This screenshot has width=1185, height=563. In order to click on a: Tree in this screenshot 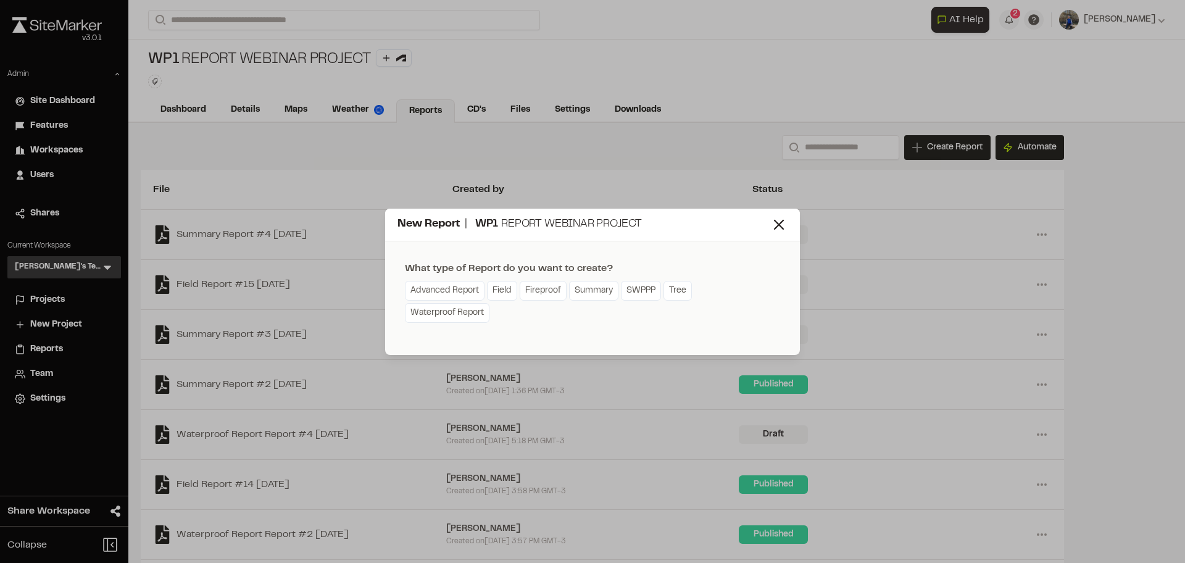, I will do `click(678, 291)`.